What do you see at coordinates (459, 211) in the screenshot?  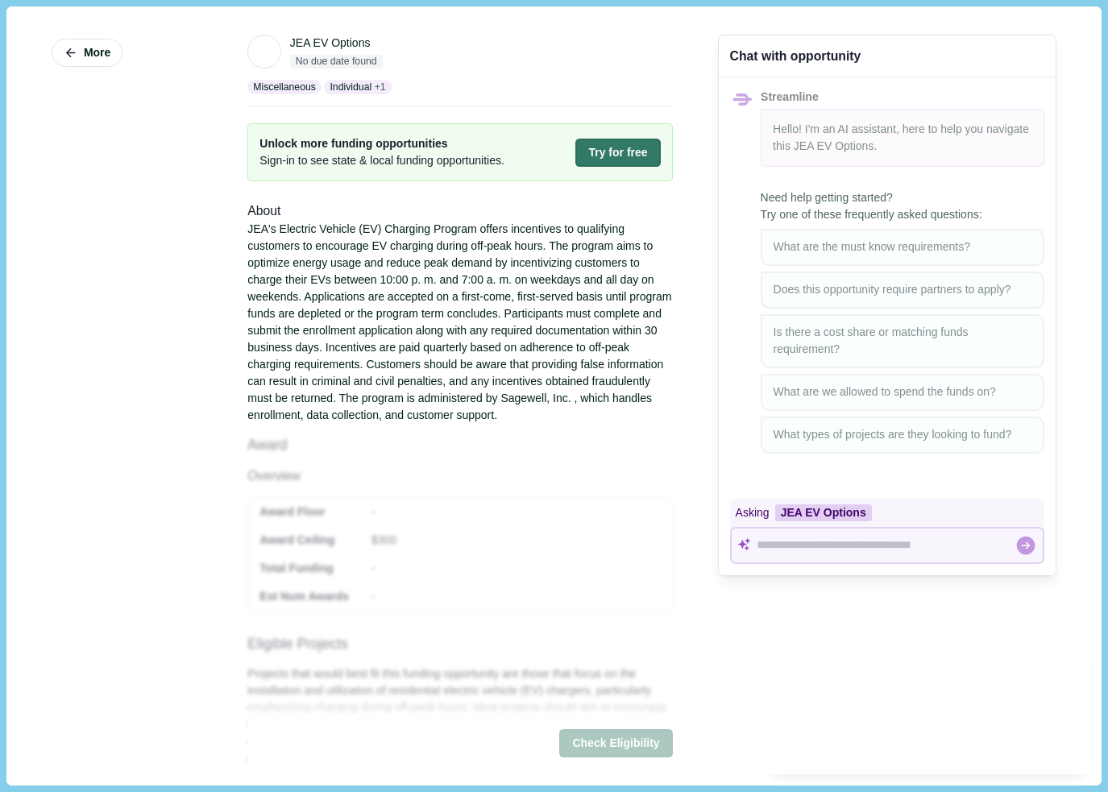 I see `div: About` at bounding box center [459, 211].